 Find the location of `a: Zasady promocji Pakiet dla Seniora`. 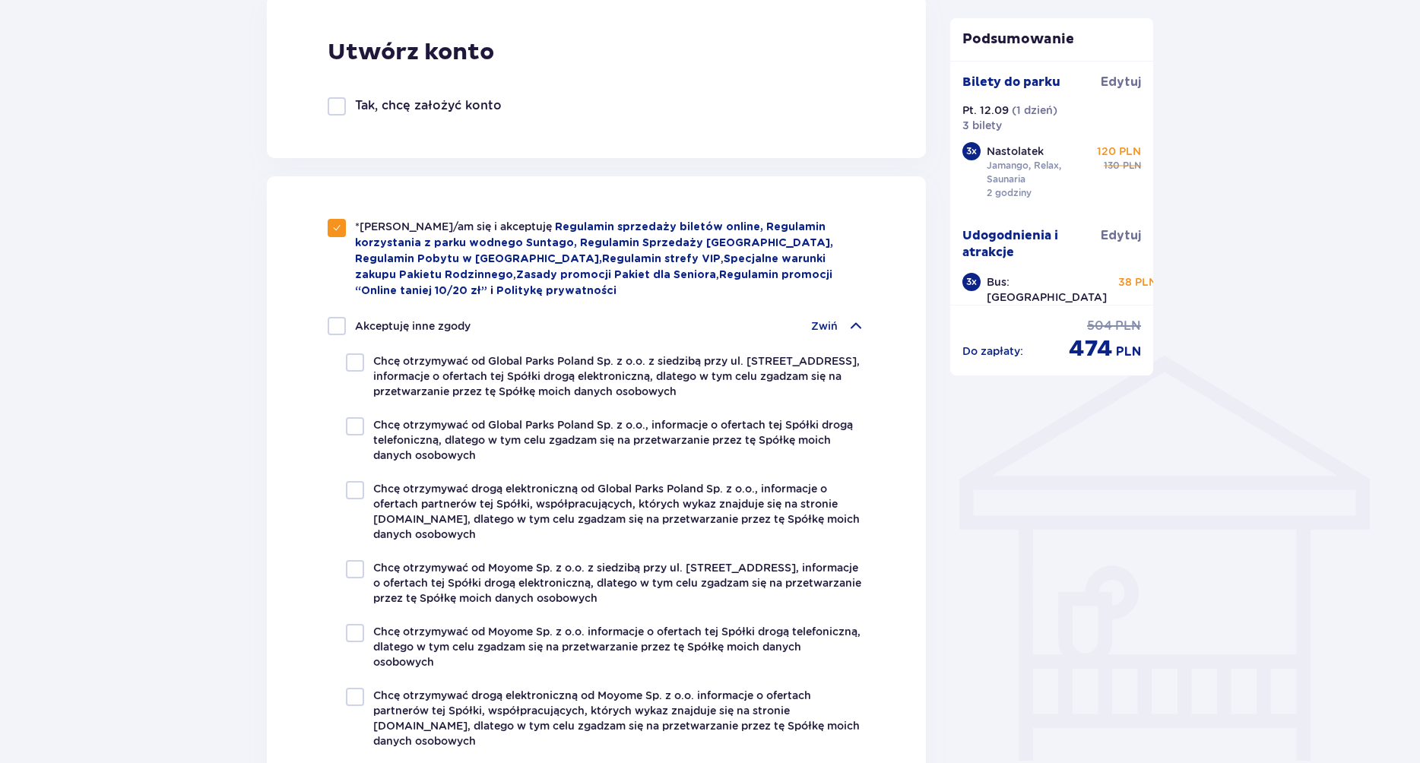

a: Zasady promocji Pakiet dla Seniora is located at coordinates (616, 275).